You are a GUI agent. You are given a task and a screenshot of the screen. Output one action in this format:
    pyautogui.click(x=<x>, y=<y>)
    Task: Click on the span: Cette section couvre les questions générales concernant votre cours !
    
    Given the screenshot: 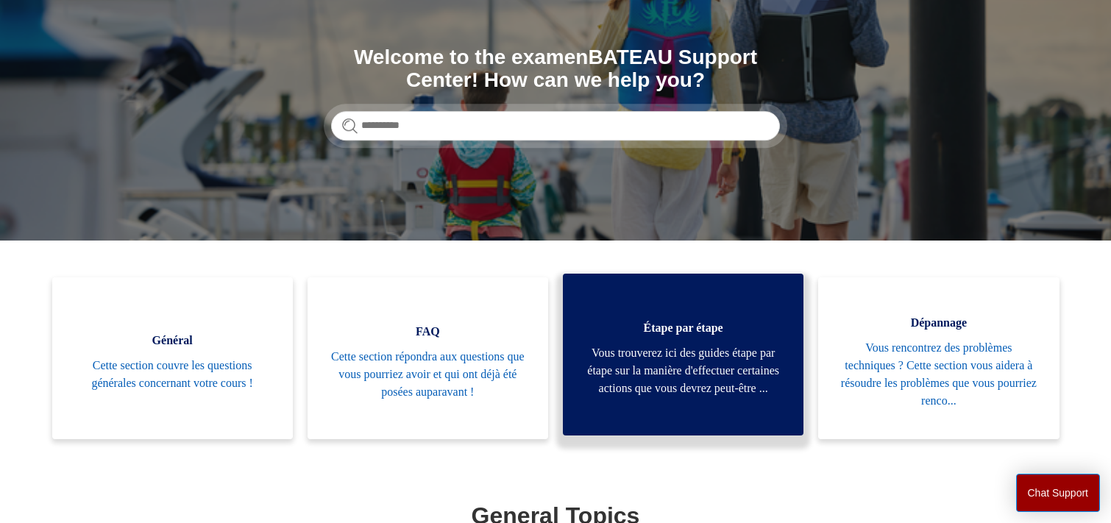 What is the action you would take?
    pyautogui.click(x=172, y=374)
    